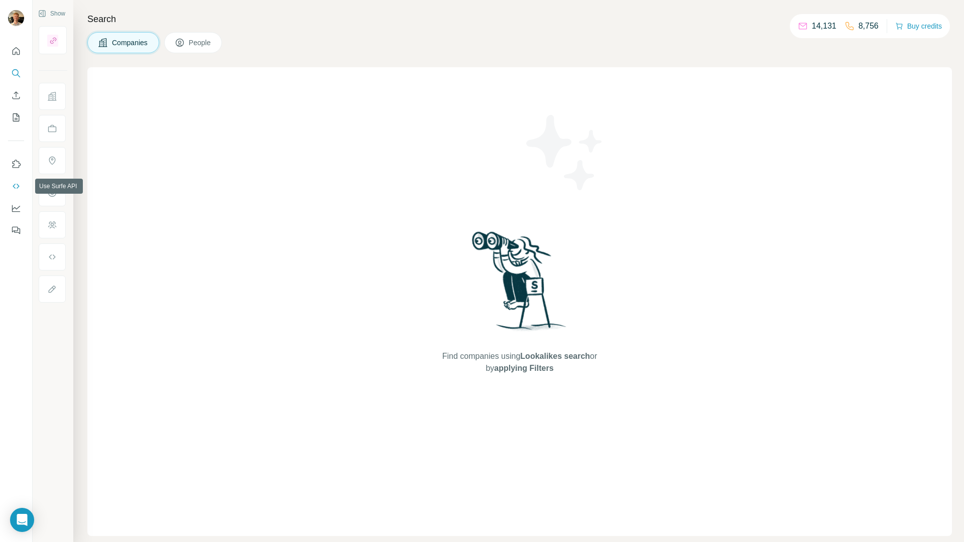 This screenshot has width=964, height=542. Describe the element at coordinates (52, 14) in the screenshot. I see `button: Show` at that location.